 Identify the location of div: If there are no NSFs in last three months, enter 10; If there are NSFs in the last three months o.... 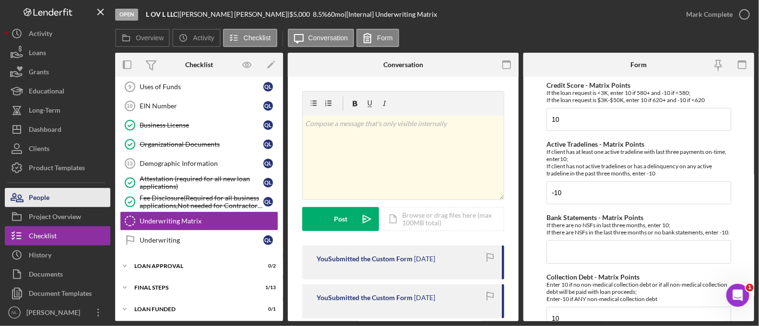
(639, 229).